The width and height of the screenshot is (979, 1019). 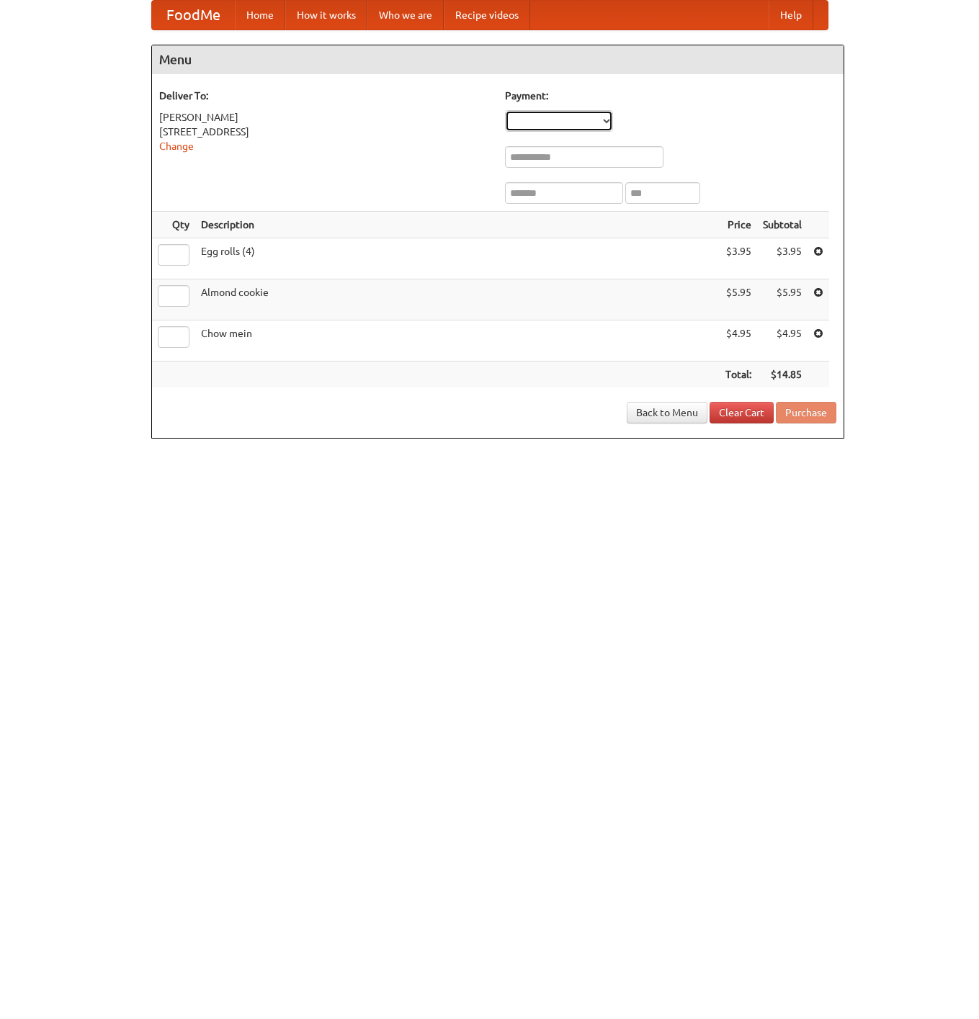 I want to click on h4: Menu, so click(x=498, y=60).